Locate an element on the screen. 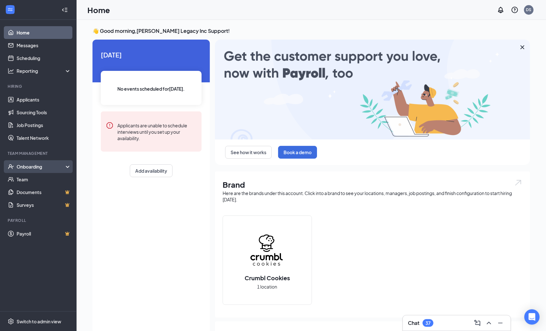  svg: Cross is located at coordinates (523, 47).